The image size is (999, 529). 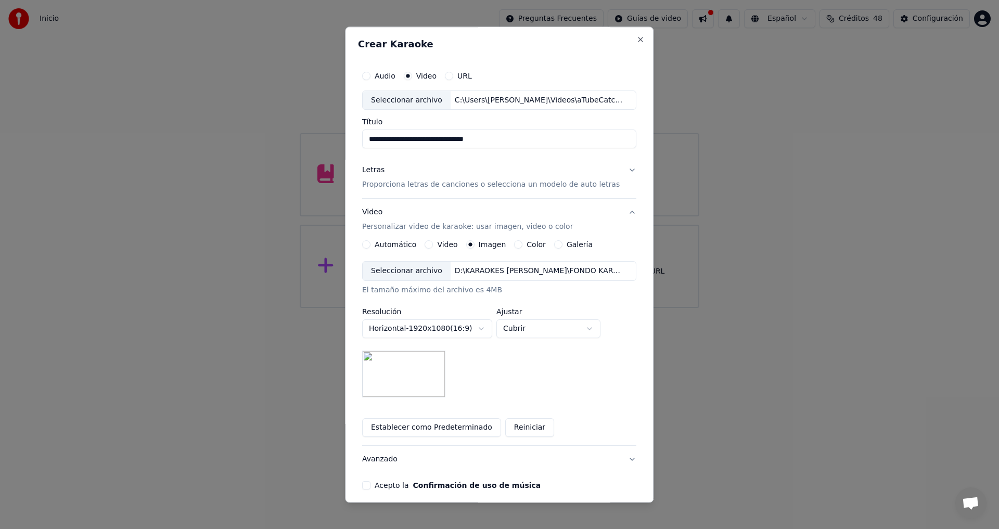 What do you see at coordinates (499, 291) in the screenshot?
I see `div: El tamaño máximo del archivo es 4MB` at bounding box center [499, 291].